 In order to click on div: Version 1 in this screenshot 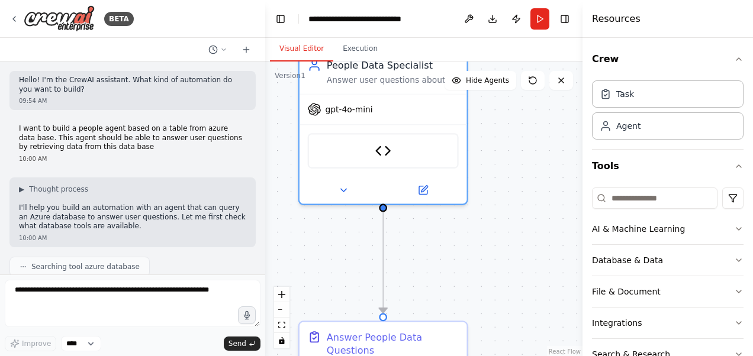, I will do `click(290, 76)`.